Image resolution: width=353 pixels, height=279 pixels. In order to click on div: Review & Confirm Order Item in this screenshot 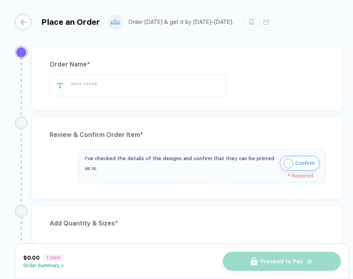, I will do `click(188, 135)`.